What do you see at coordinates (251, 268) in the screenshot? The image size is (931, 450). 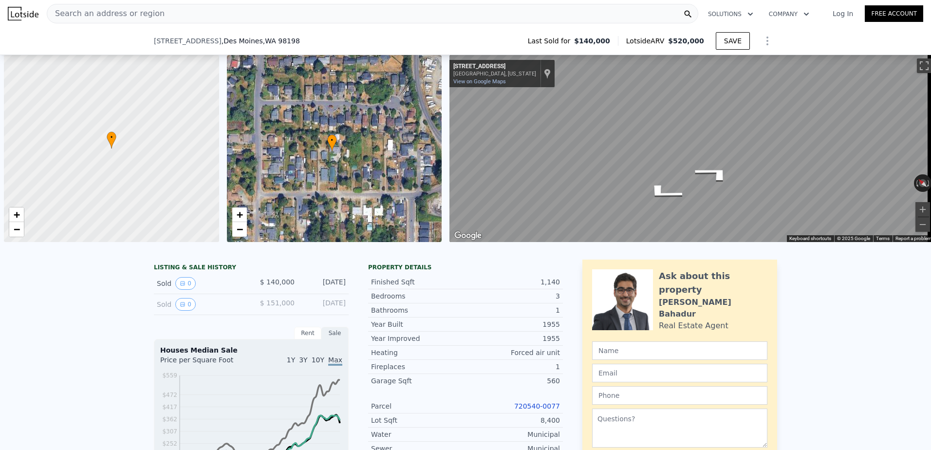 I see `div: LISTING & SALE HISTORY` at bounding box center [251, 268].